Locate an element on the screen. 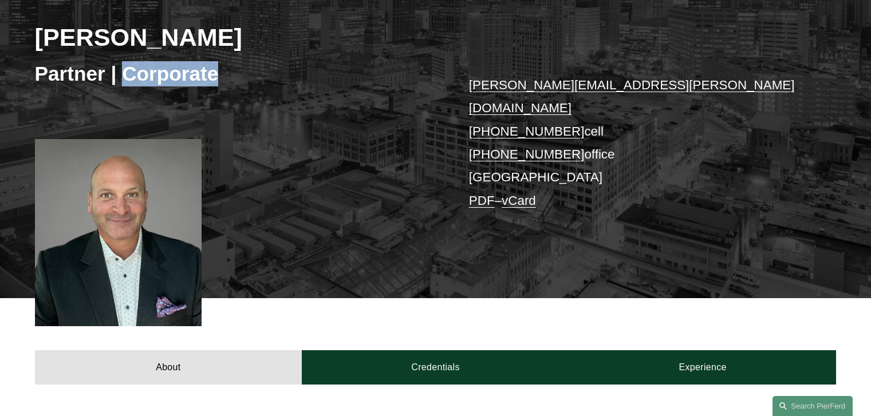 This screenshot has width=871, height=416. a: PDF is located at coordinates (481, 200).